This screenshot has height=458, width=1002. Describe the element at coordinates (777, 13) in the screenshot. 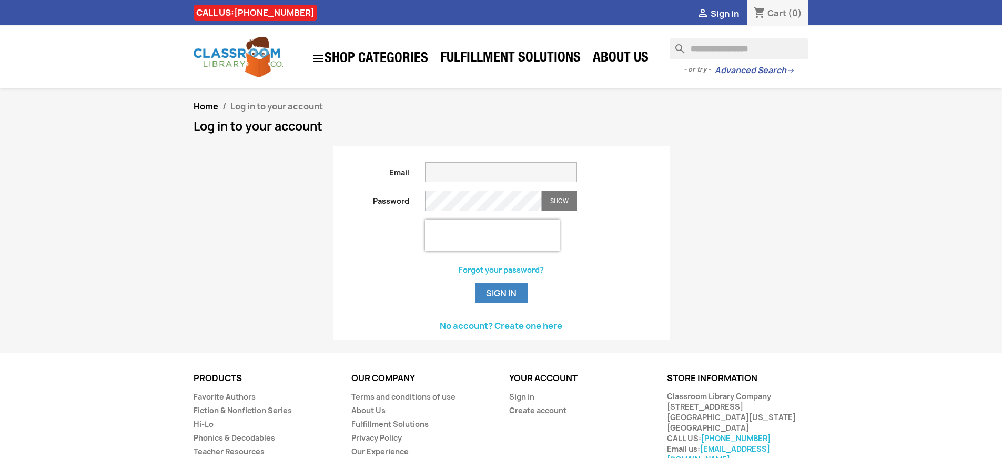

I see `span: Cart` at that location.